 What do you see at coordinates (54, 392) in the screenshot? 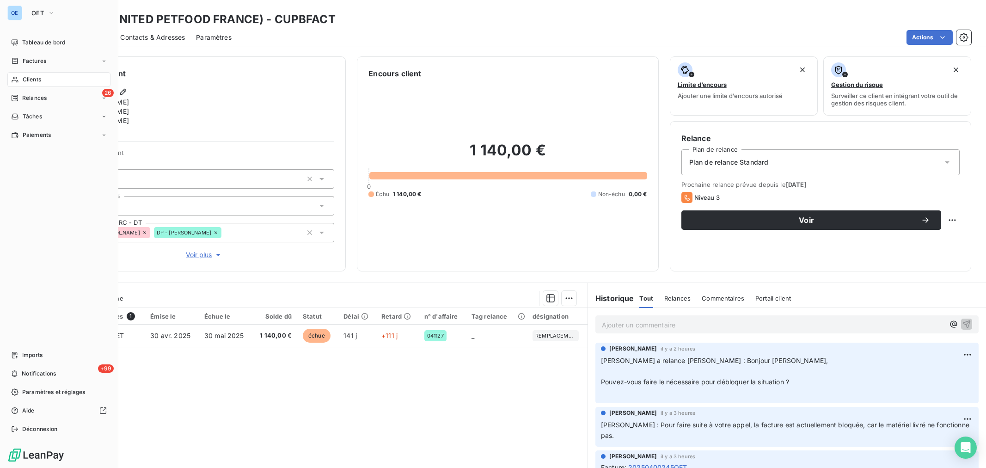
I see `span: Paramètres et réglages` at bounding box center [54, 392].